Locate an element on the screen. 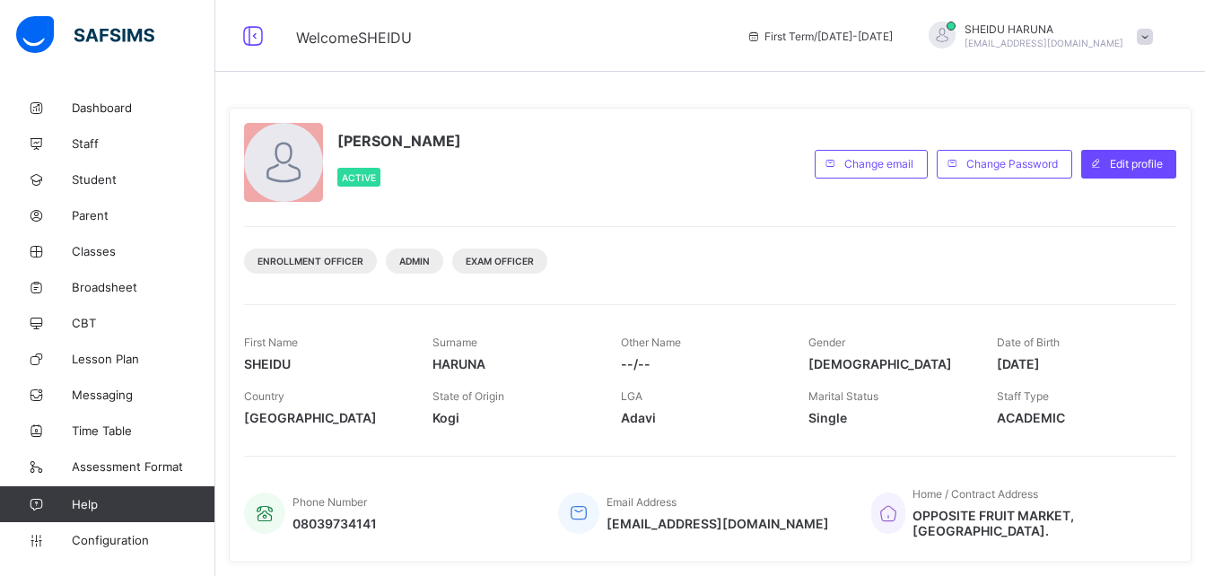  span: Gender is located at coordinates (826, 342).